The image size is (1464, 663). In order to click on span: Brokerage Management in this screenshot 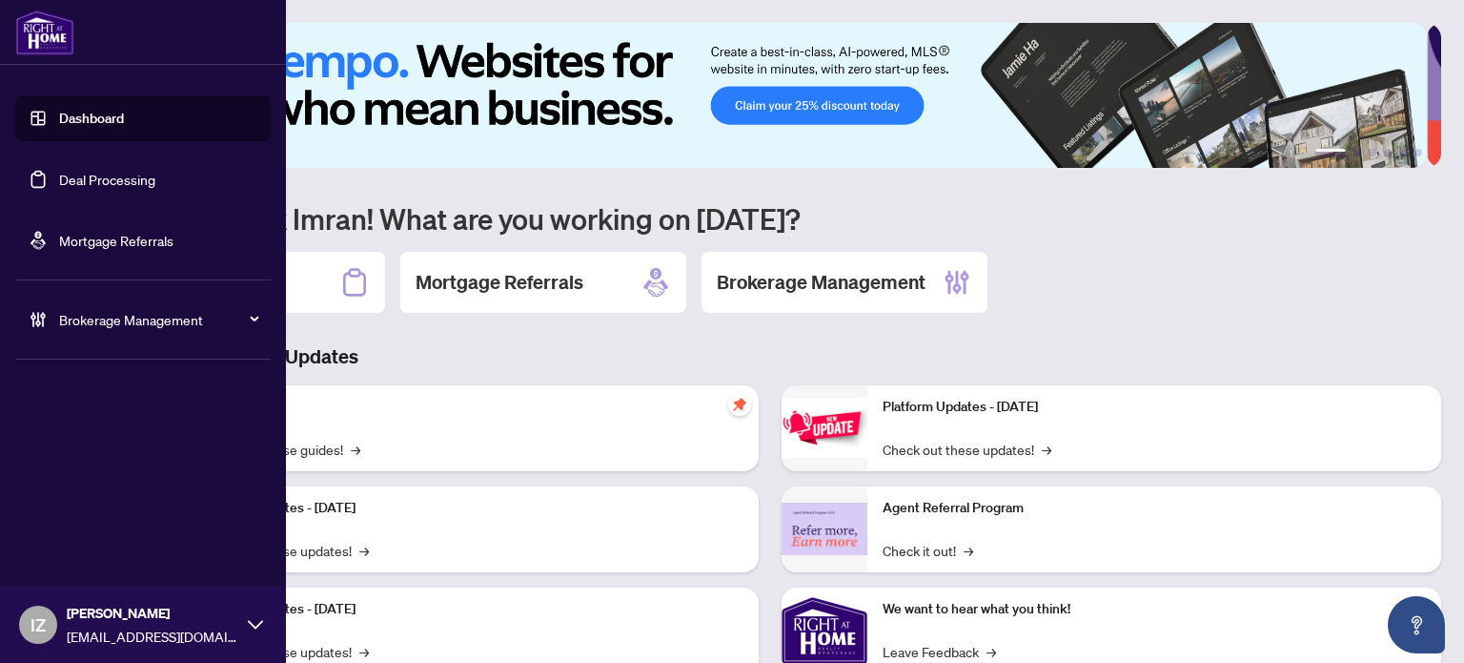, I will do `click(158, 319)`.